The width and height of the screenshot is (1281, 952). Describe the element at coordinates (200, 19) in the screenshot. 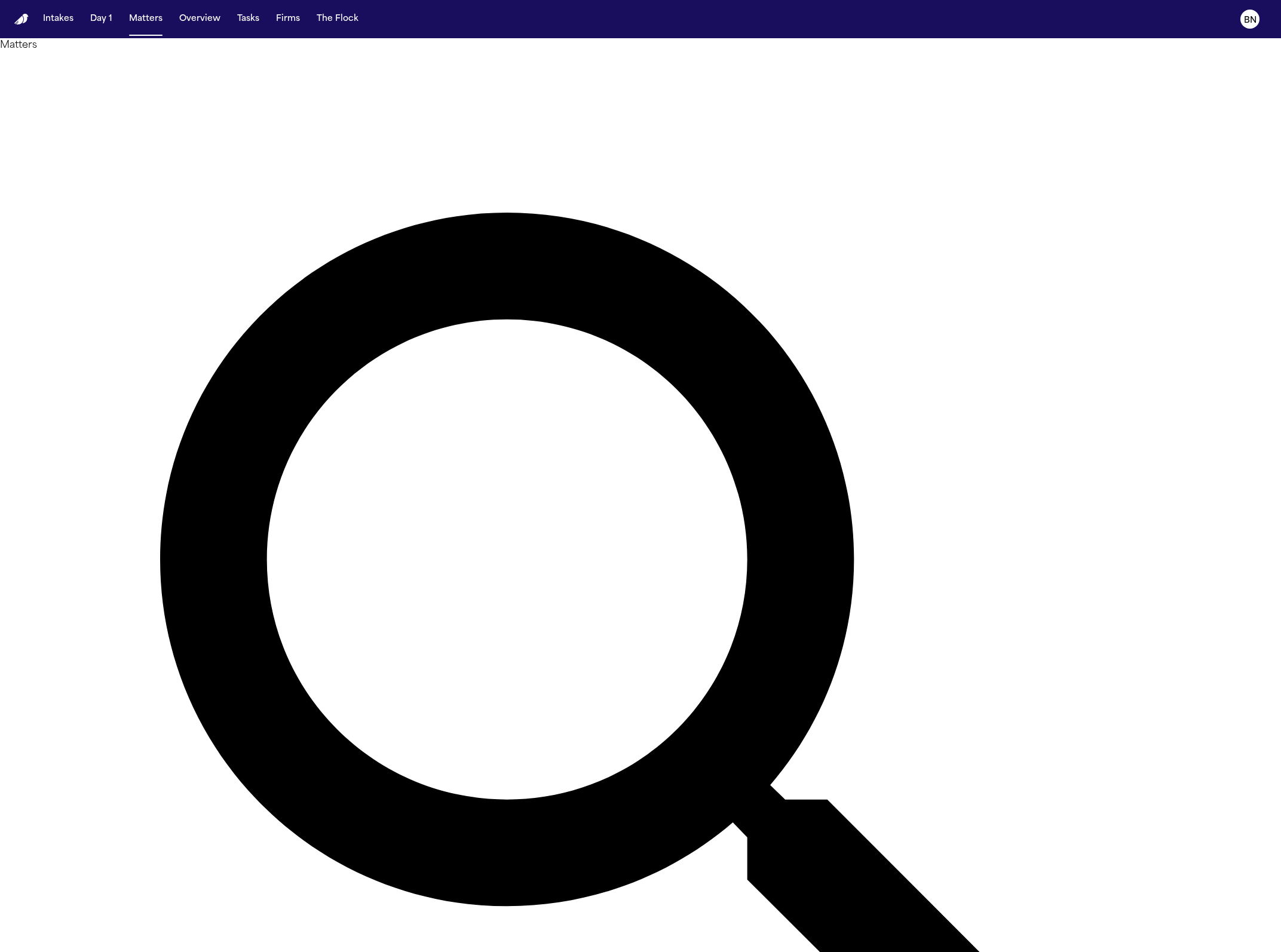

I see `a: Overview` at that location.